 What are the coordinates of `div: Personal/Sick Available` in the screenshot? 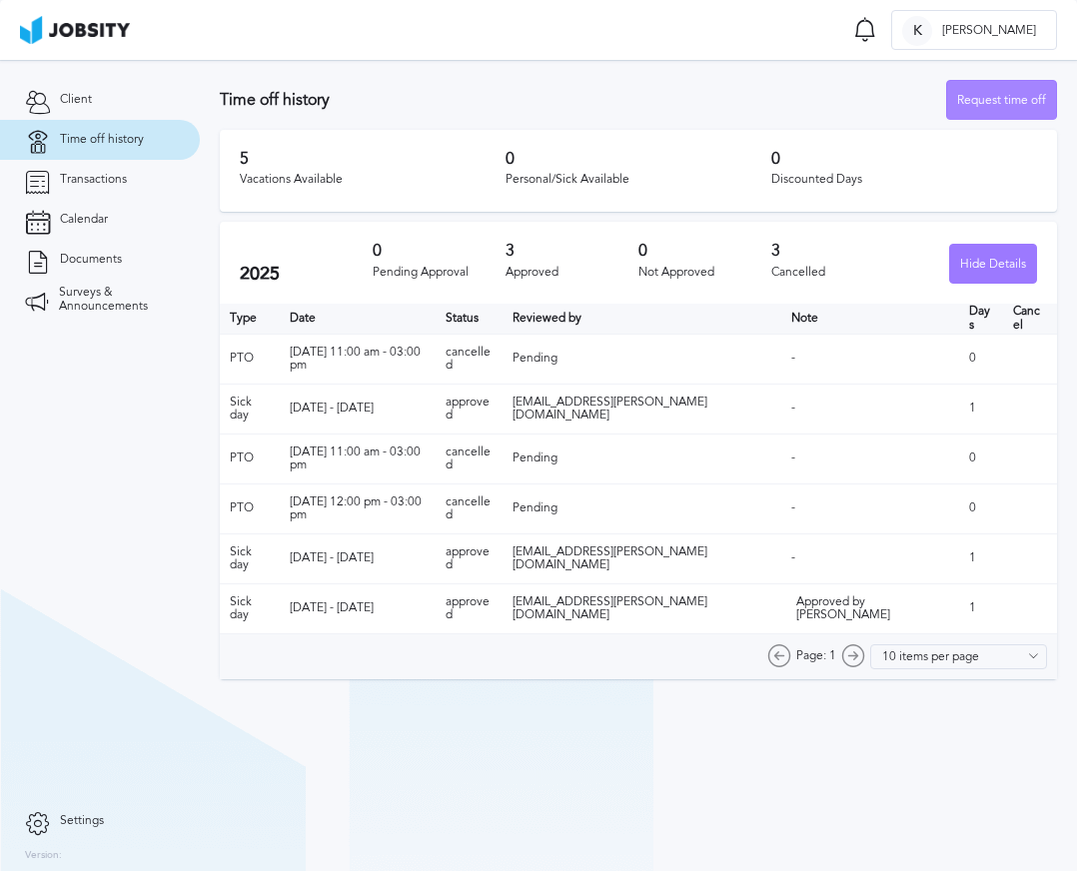 It's located at (638, 180).